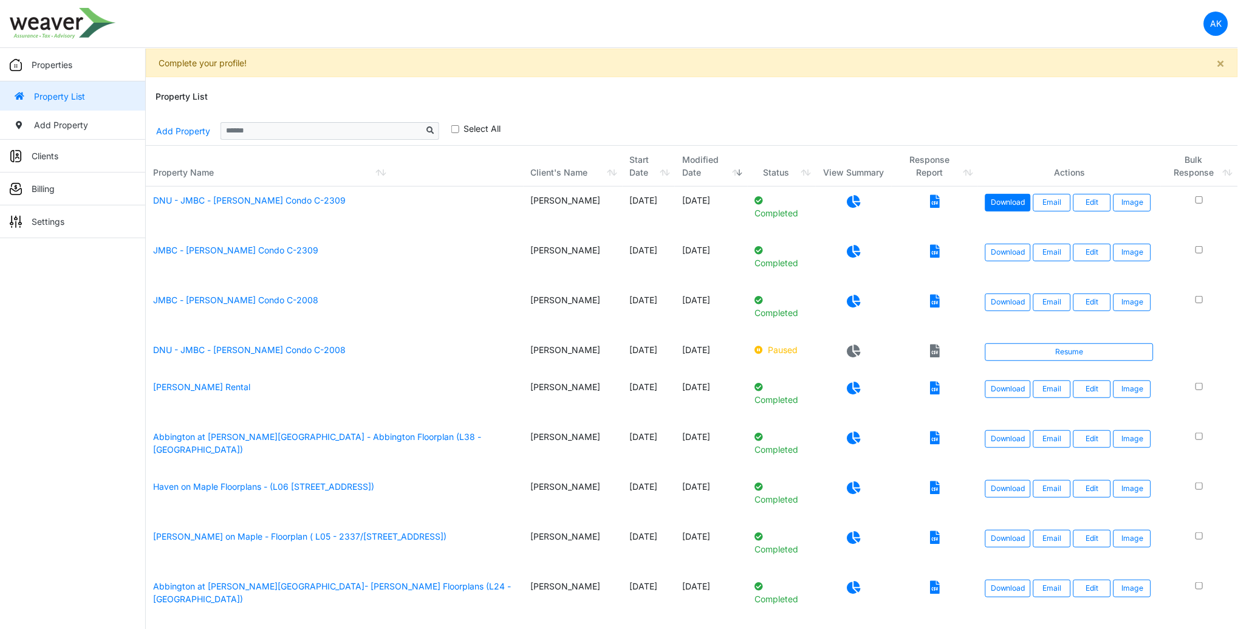  Describe the element at coordinates (782, 349) in the screenshot. I see `p: Paused` at that location.